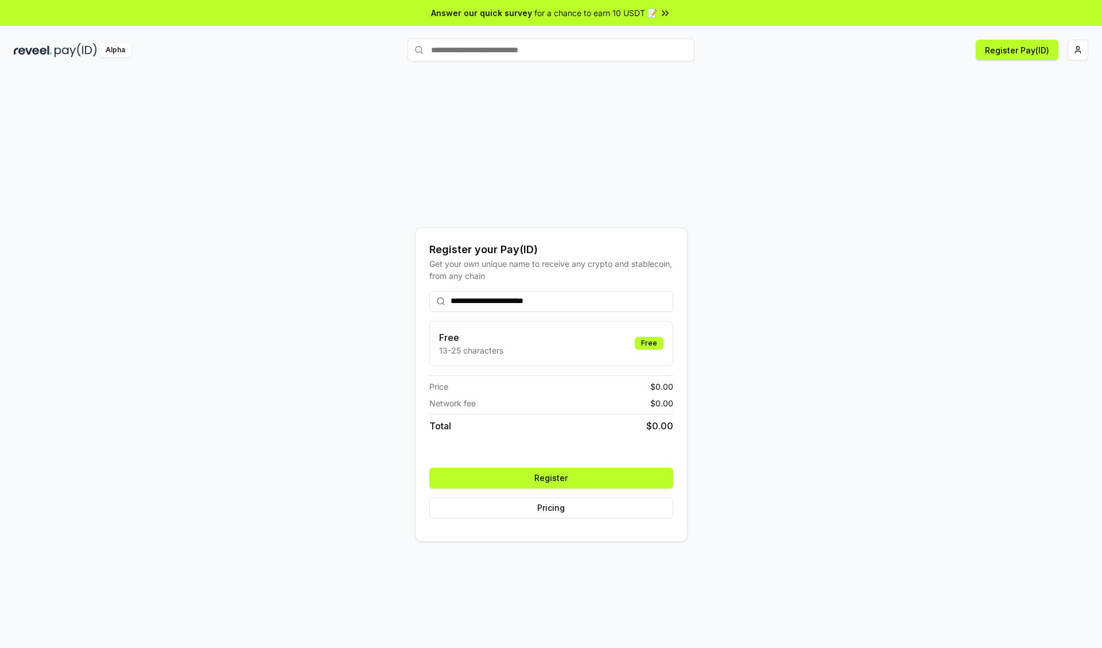 The height and width of the screenshot is (648, 1102). What do you see at coordinates (1017, 50) in the screenshot?
I see `button: Register Pay(ID)` at bounding box center [1017, 50].